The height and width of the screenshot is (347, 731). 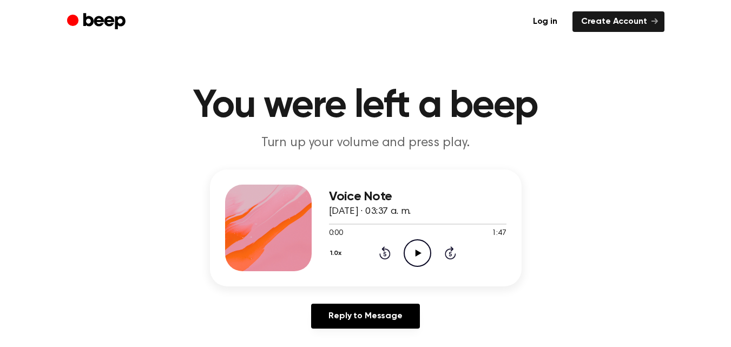 I want to click on h3: Voice Note, so click(x=417, y=196).